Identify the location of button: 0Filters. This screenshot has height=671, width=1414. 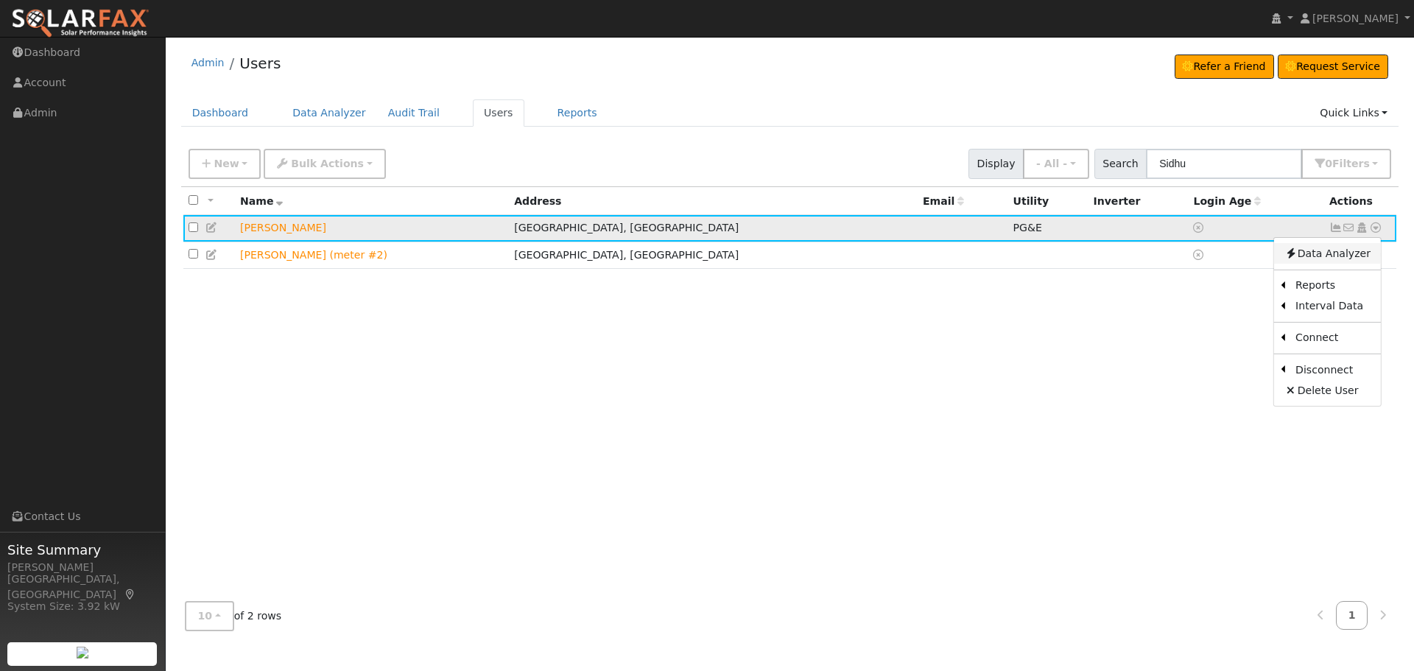
(1347, 164).